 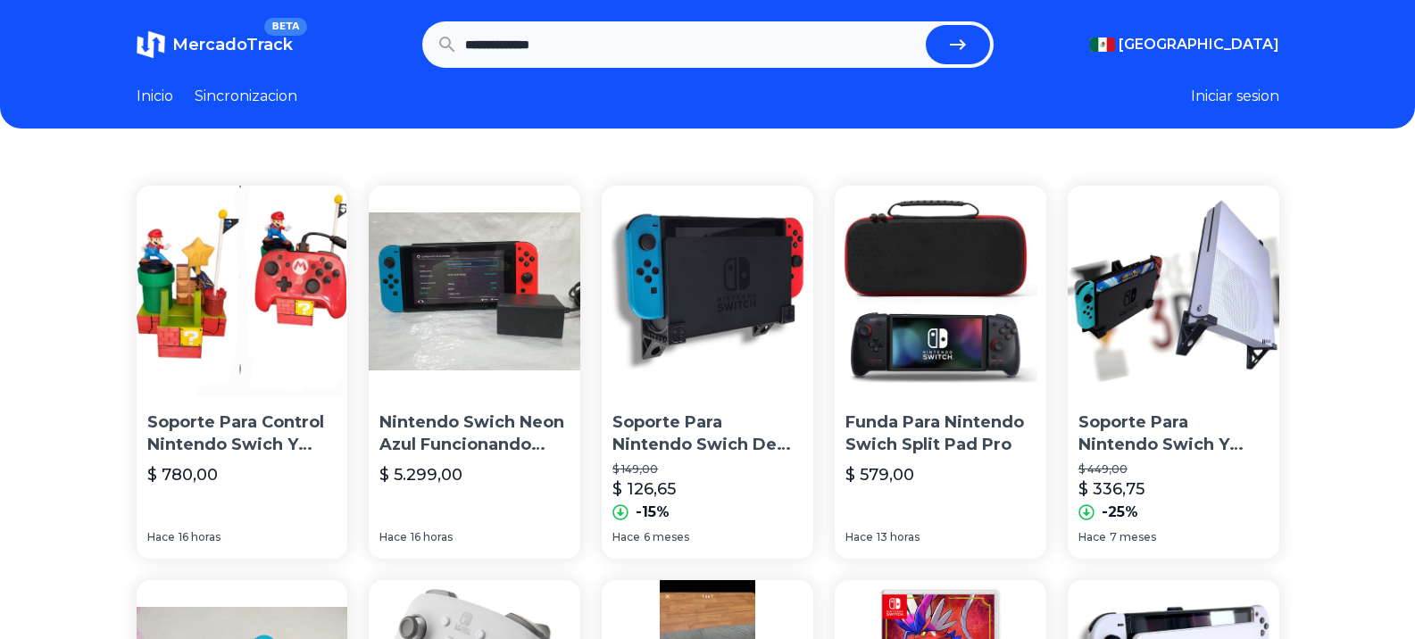 I want to click on p: Nintendo Swich Neon Azul Funcionando Perfecto Sin Detalles, so click(x=474, y=434).